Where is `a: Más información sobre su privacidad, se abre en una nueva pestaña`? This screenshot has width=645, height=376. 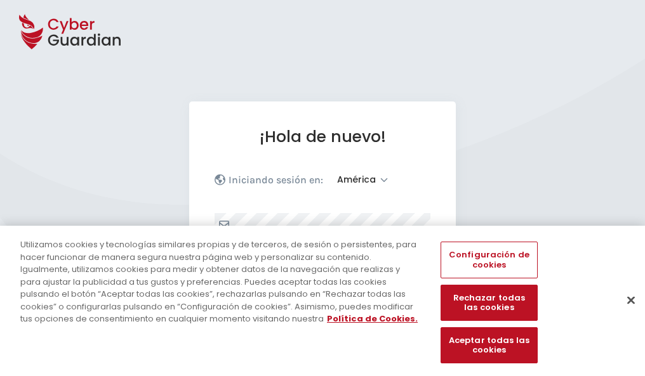
a: Más información sobre su privacidad, se abre en una nueva pestaña is located at coordinates (372, 318).